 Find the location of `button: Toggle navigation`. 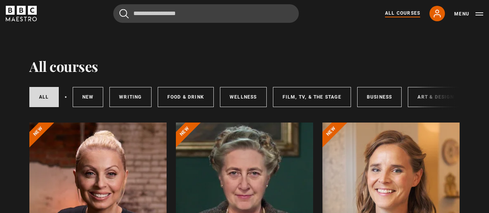

button: Toggle navigation is located at coordinates (468, 14).